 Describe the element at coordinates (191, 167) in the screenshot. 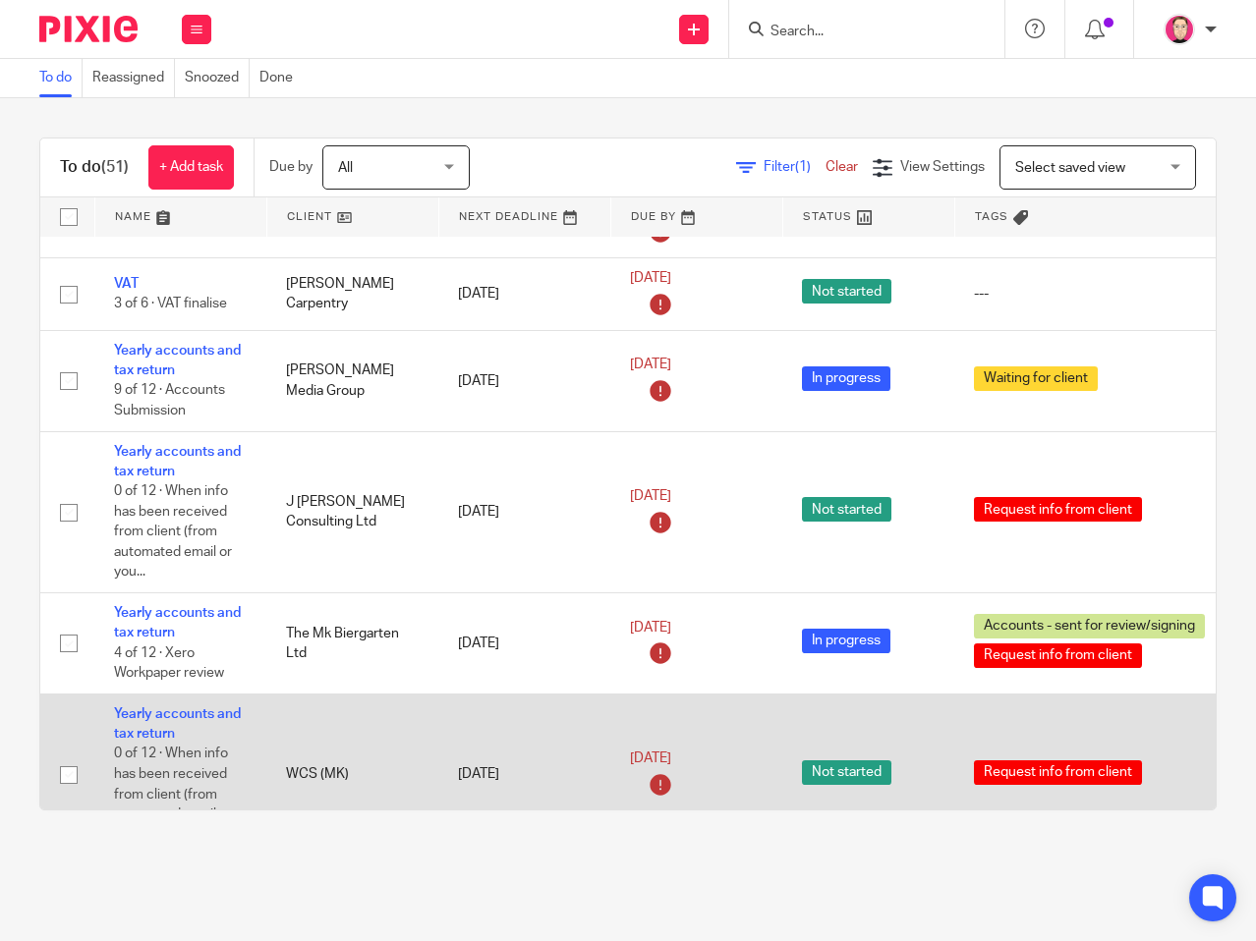

I see `a: + Add task` at that location.